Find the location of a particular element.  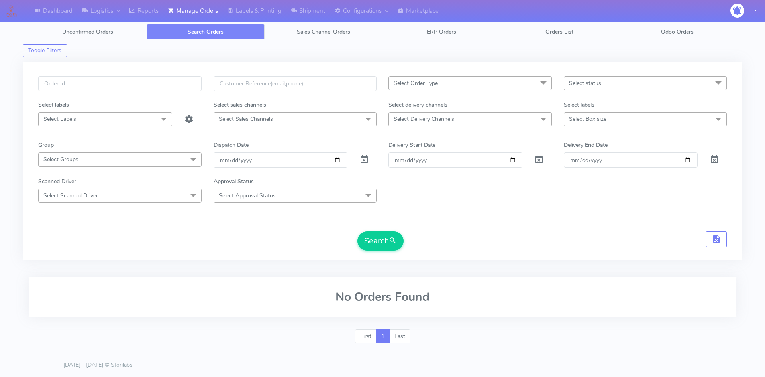

ul: Tabs is located at coordinates (382, 31).